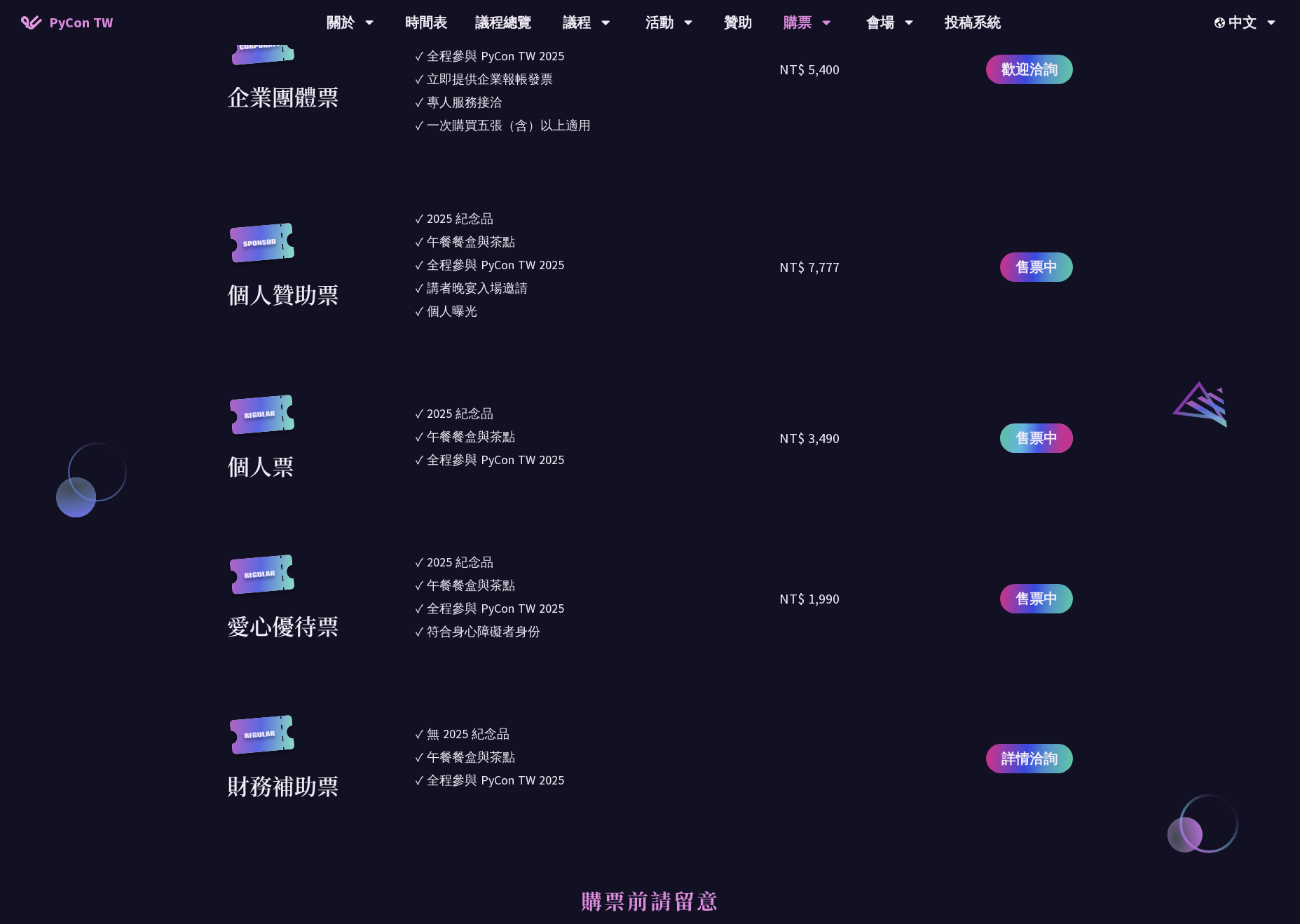 The height and width of the screenshot is (924, 1300). Describe the element at coordinates (80, 22) in the screenshot. I see `span: PyCon TW` at that location.